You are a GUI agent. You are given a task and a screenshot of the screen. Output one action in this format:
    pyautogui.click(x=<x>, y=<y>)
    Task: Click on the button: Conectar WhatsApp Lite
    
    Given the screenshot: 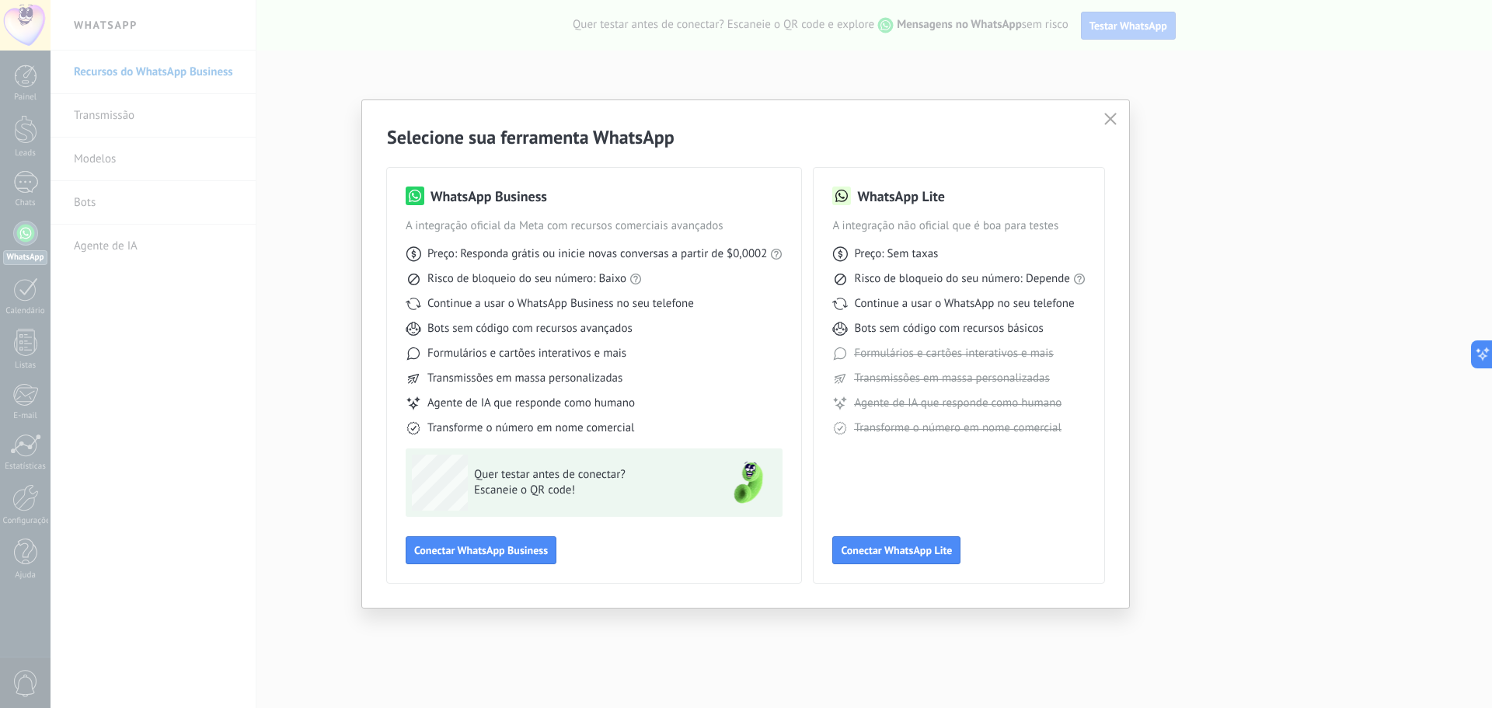 What is the action you would take?
    pyautogui.click(x=896, y=550)
    